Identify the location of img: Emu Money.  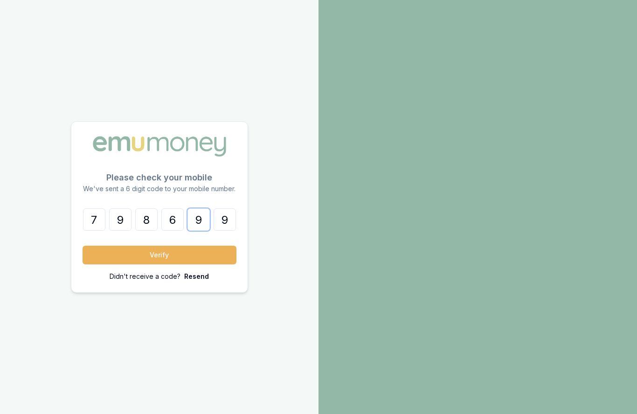
(160, 147).